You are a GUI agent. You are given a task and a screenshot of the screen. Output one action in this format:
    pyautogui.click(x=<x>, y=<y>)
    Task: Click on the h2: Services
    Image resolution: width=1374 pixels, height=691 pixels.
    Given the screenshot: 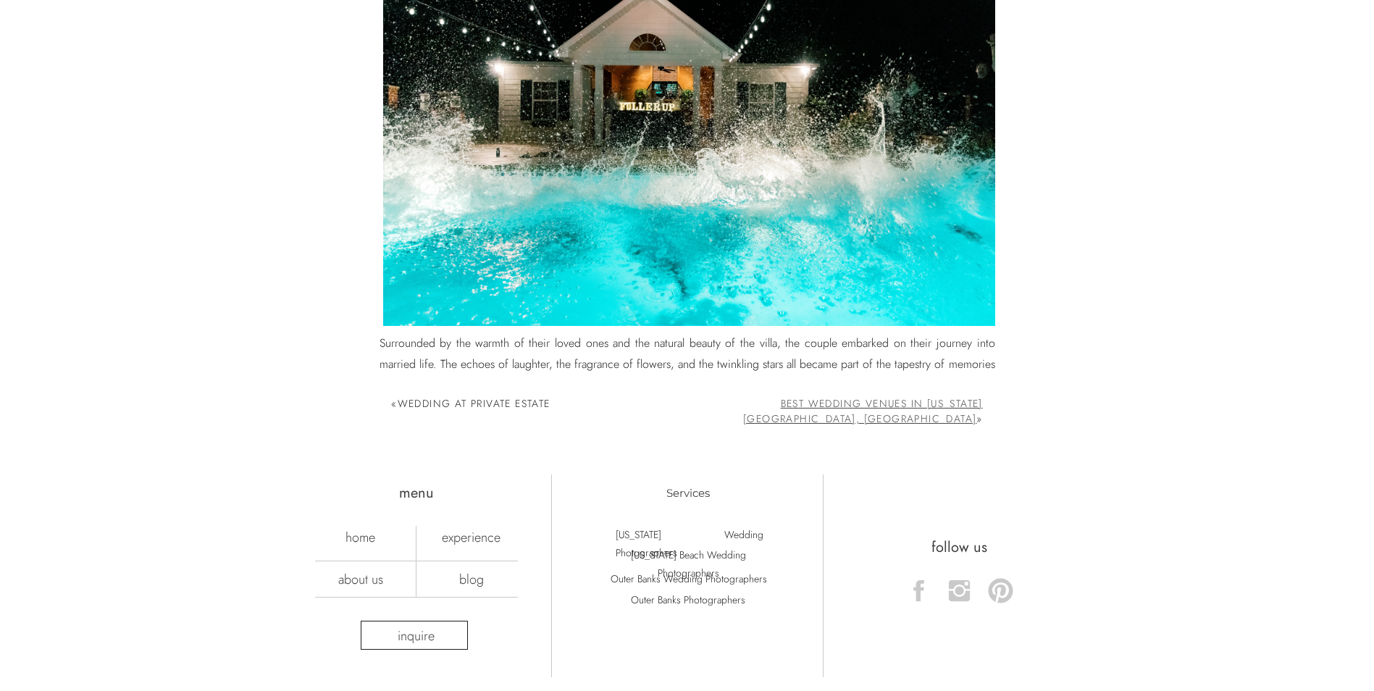 What is the action you would take?
    pyautogui.click(x=688, y=496)
    